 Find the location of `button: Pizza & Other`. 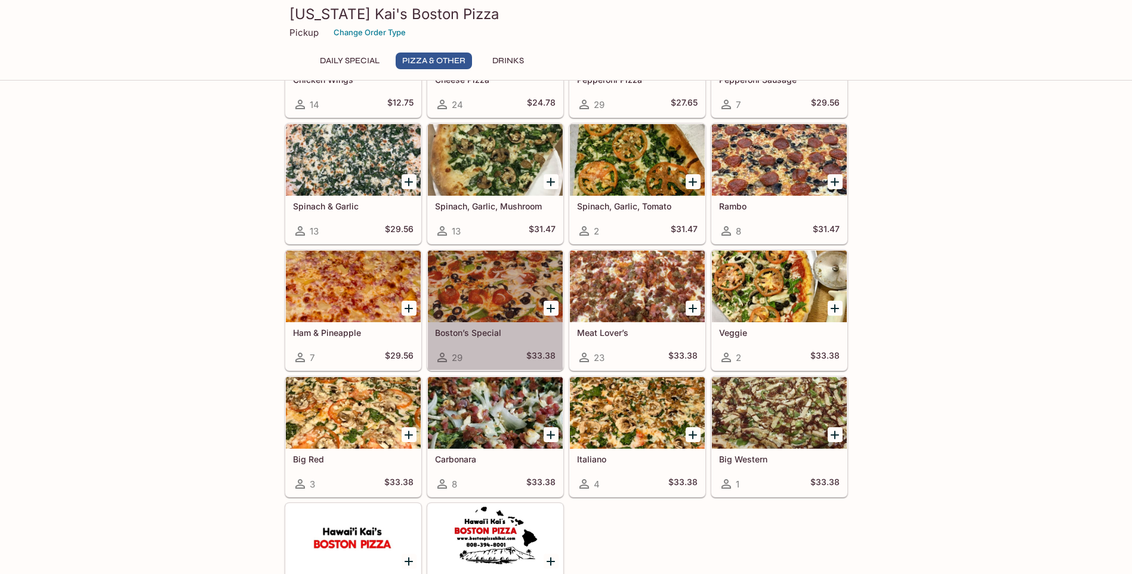

button: Pizza & Other is located at coordinates (434, 61).